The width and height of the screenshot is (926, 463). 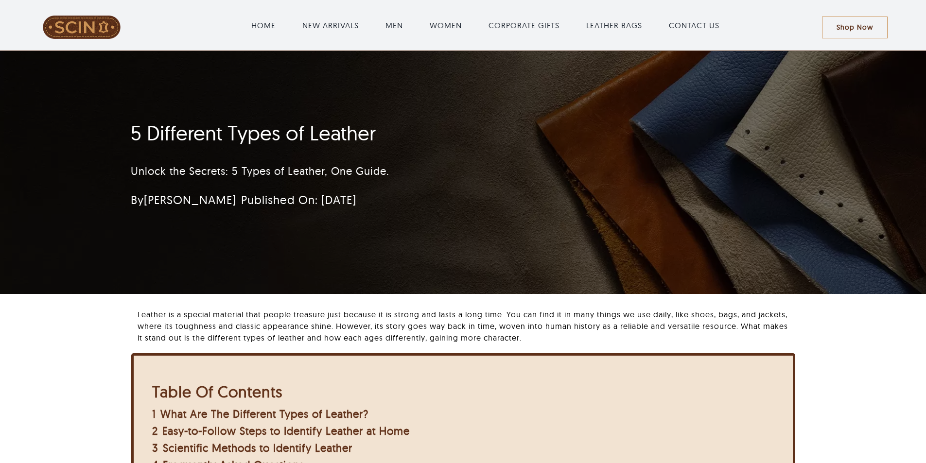 I want to click on a: NEW ARRIVALS, so click(x=331, y=25).